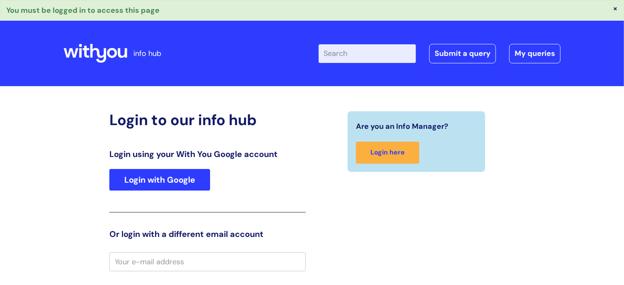 The height and width of the screenshot is (285, 624). Describe the element at coordinates (207, 234) in the screenshot. I see `h3: Or login with a different email account` at that location.